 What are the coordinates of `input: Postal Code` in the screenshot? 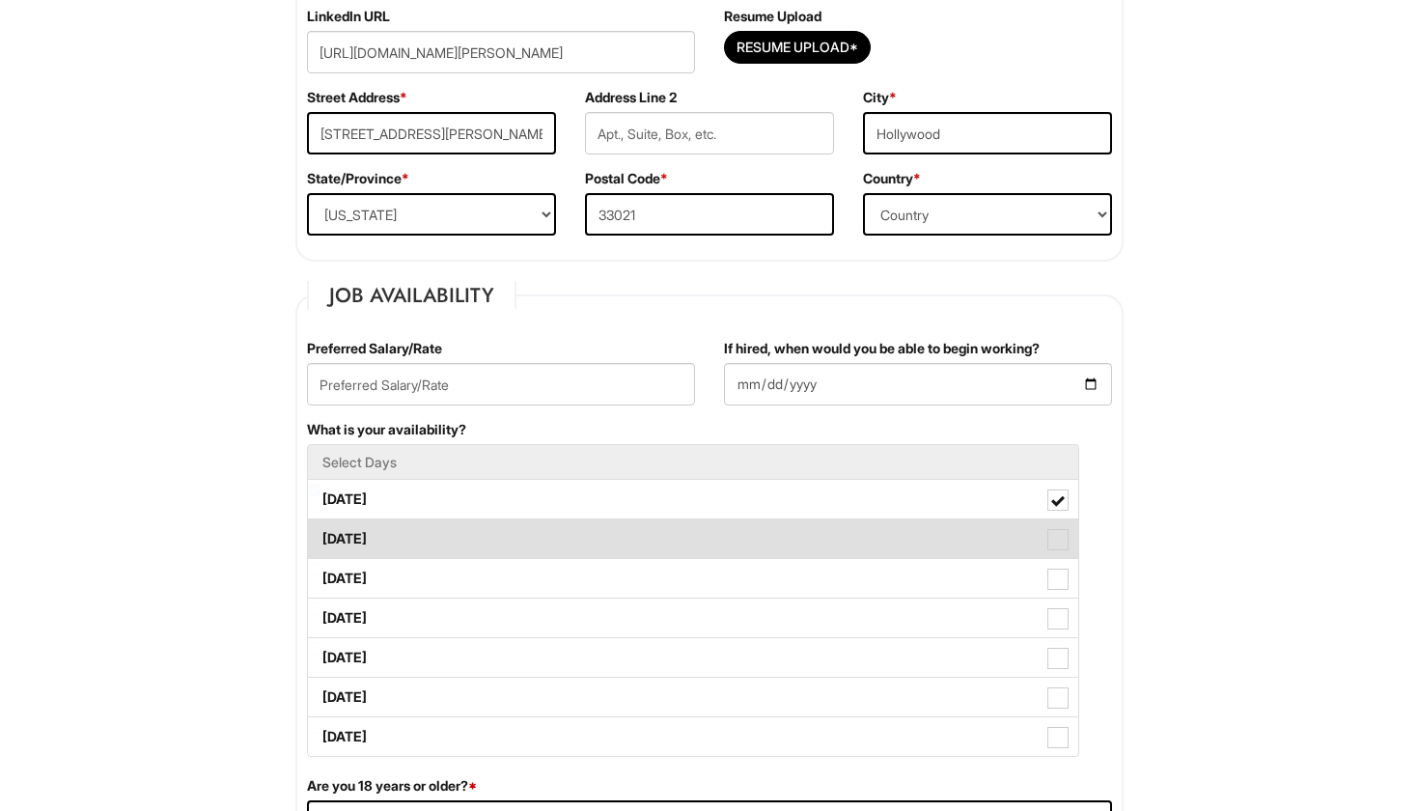 It's located at (710, 214).